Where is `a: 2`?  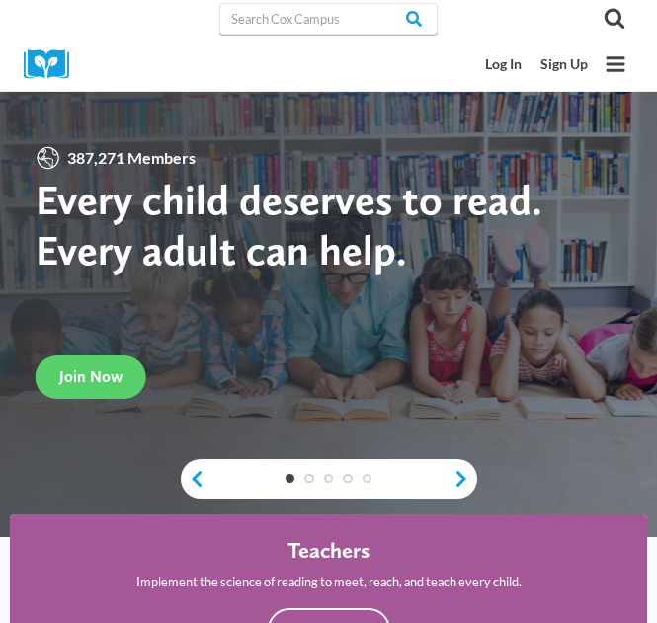 a: 2 is located at coordinates (309, 479).